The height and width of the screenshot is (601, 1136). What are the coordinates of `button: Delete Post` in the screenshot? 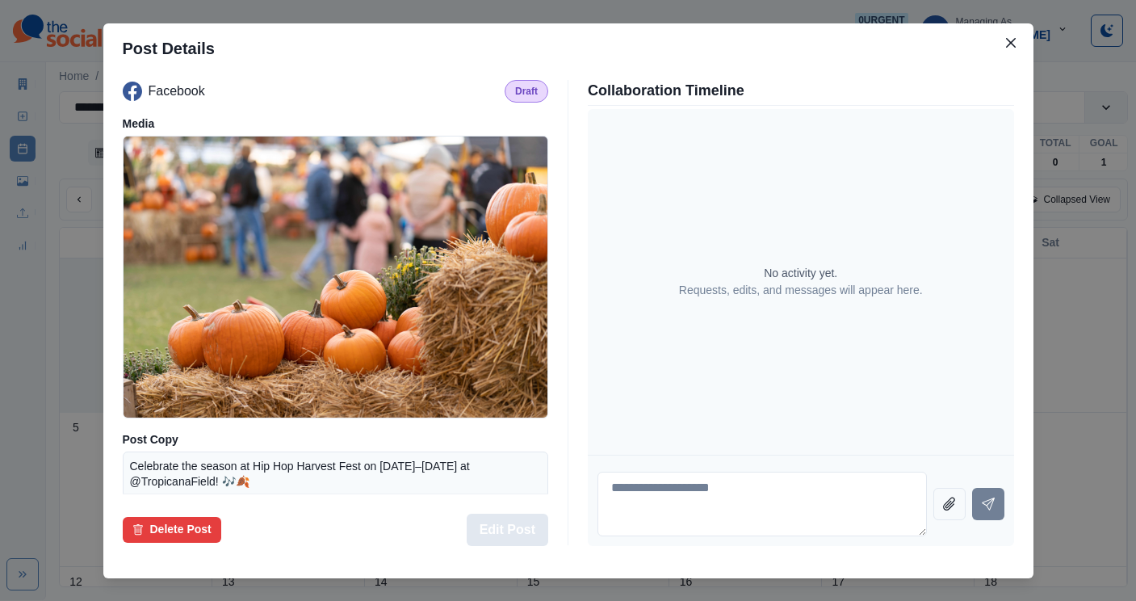 It's located at (172, 530).